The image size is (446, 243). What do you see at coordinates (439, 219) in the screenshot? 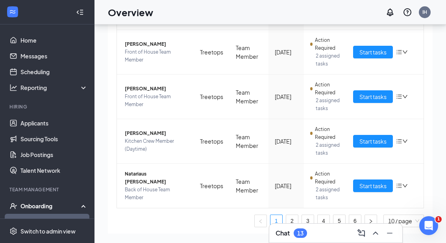
I see `span: 1` at bounding box center [439, 219].